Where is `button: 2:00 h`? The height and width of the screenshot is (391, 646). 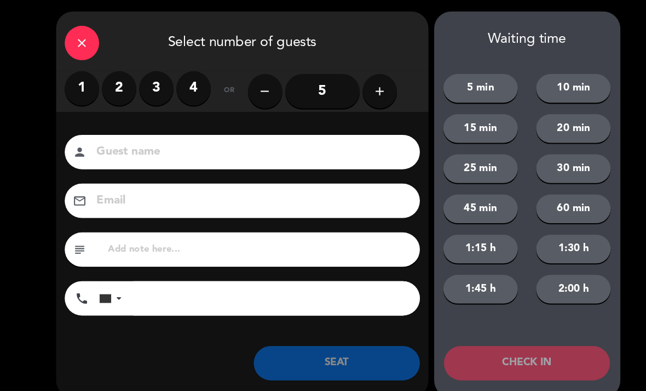 button: 2:00 h is located at coordinates (548, 276).